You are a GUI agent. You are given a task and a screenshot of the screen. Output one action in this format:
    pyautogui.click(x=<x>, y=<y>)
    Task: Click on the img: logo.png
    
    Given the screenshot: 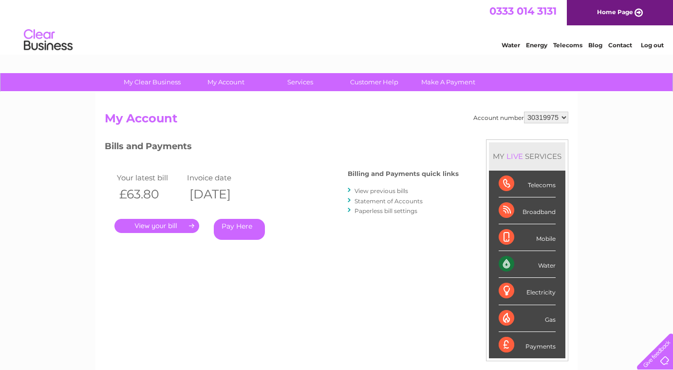 What is the action you would take?
    pyautogui.click(x=48, y=40)
    